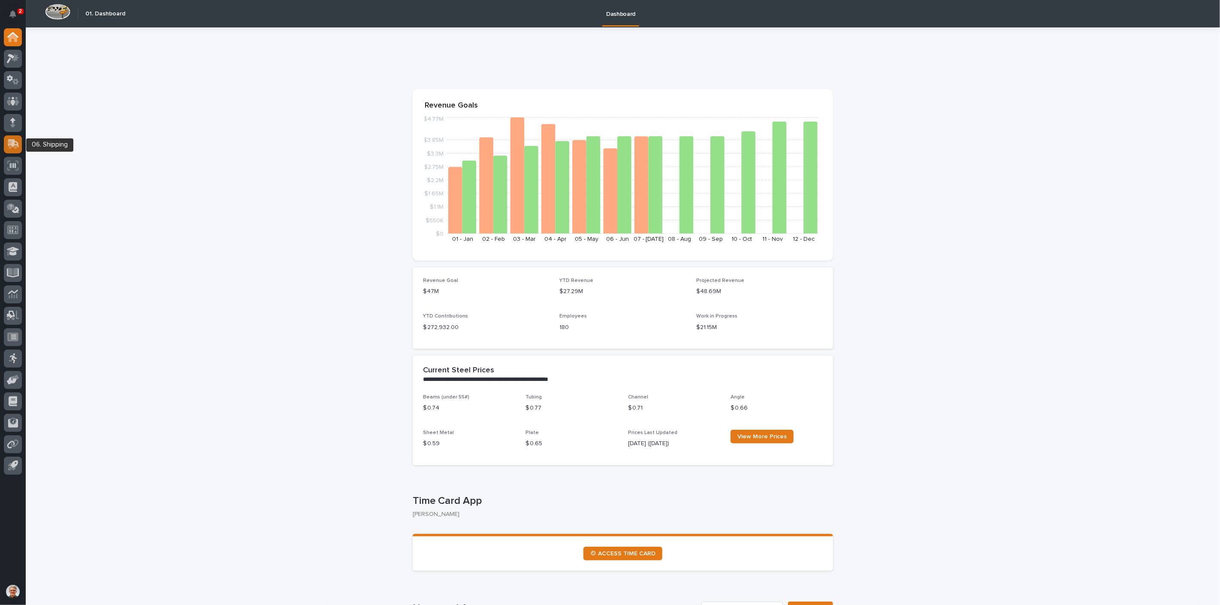 The width and height of the screenshot is (1220, 605). What do you see at coordinates (532, 433) in the screenshot?
I see `span: Plate` at bounding box center [532, 433].